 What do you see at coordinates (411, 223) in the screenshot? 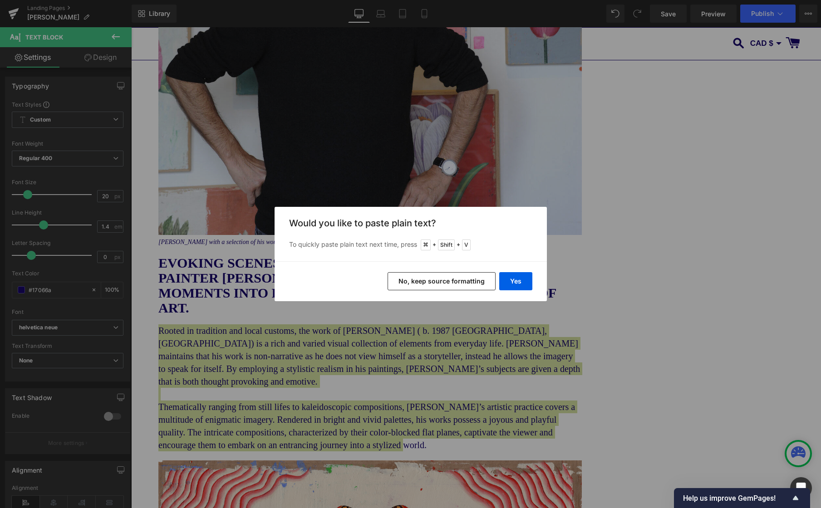
I see `h3: Would you like to paste plain text?` at bounding box center [411, 223].